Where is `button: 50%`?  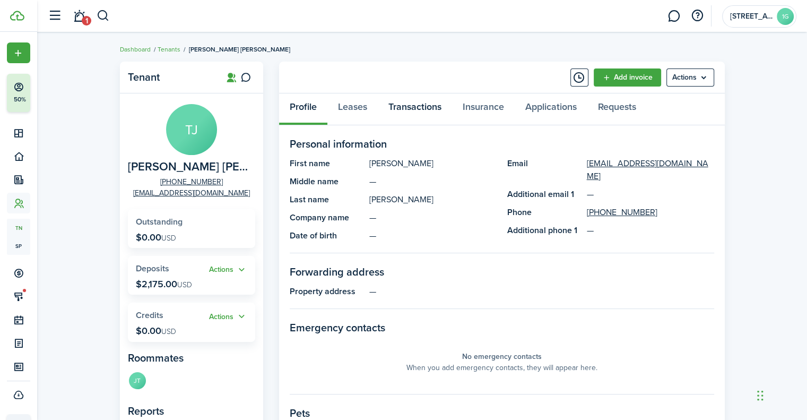
button: 50% is located at coordinates (51, 93).